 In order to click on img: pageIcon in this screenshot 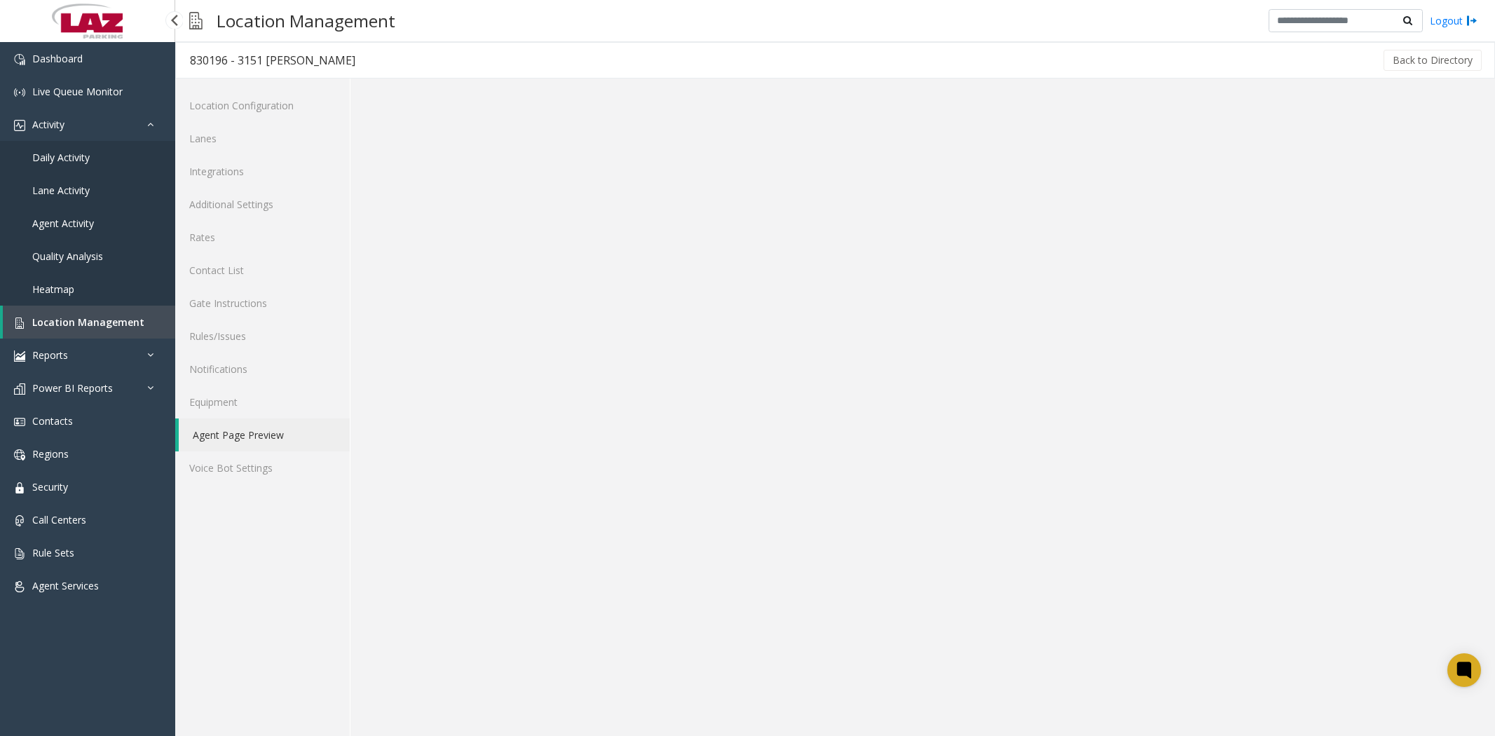, I will do `click(196, 20)`.